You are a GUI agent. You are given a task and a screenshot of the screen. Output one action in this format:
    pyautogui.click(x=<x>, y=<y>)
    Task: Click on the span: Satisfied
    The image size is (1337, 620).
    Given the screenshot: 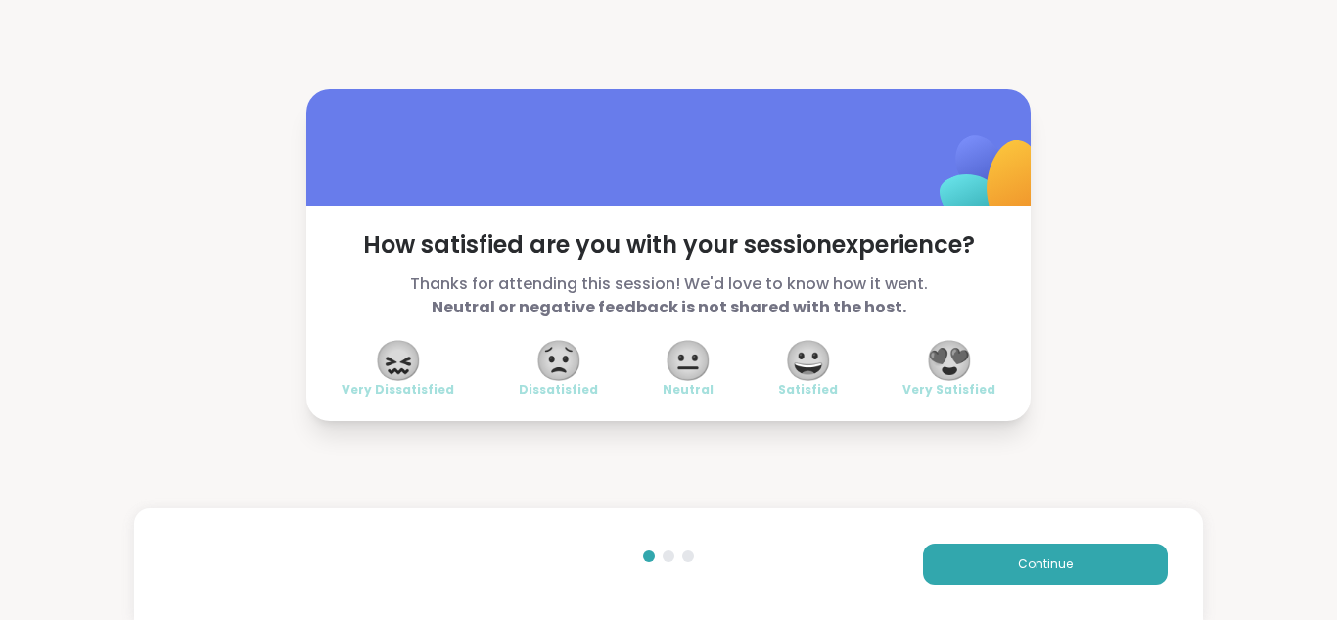 What is the action you would take?
    pyautogui.click(x=808, y=390)
    